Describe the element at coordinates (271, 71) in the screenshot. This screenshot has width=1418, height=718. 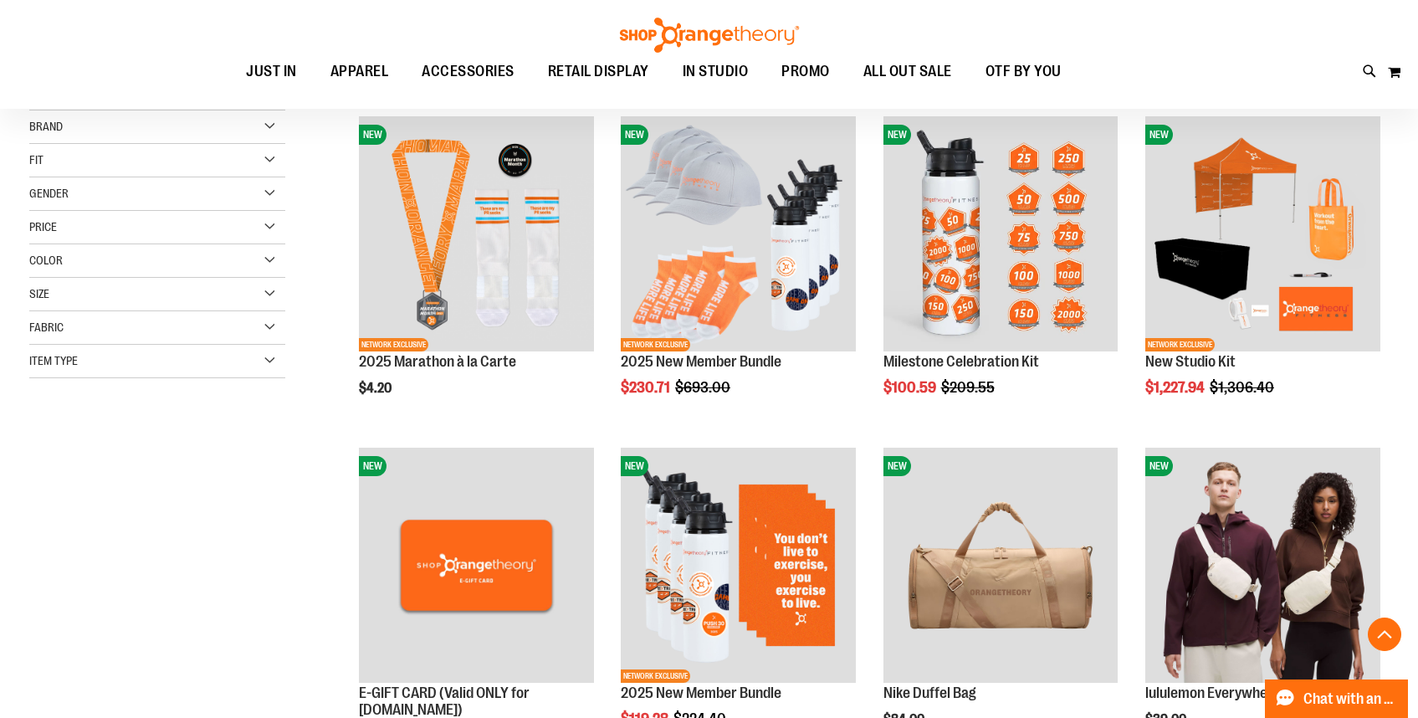
I see `span: JUST IN` at that location.